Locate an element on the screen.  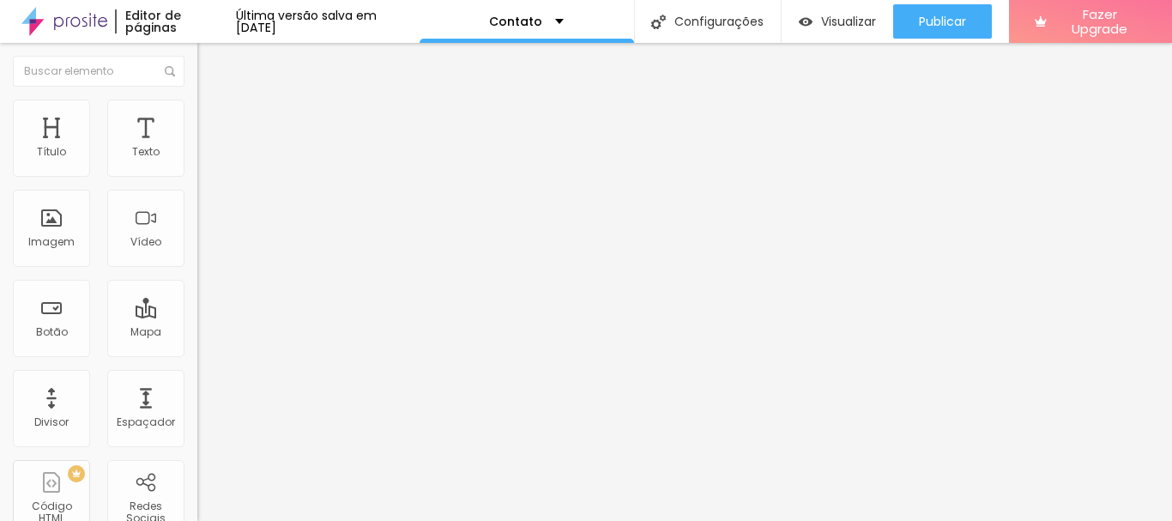
img: view-1.svg is located at coordinates (805, 21).